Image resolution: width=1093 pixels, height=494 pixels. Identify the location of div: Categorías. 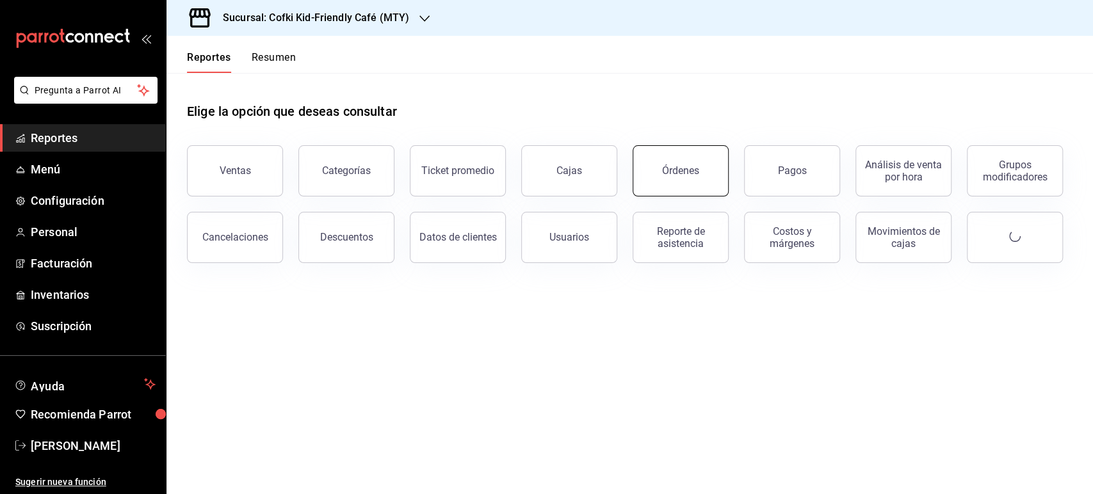
(346, 170).